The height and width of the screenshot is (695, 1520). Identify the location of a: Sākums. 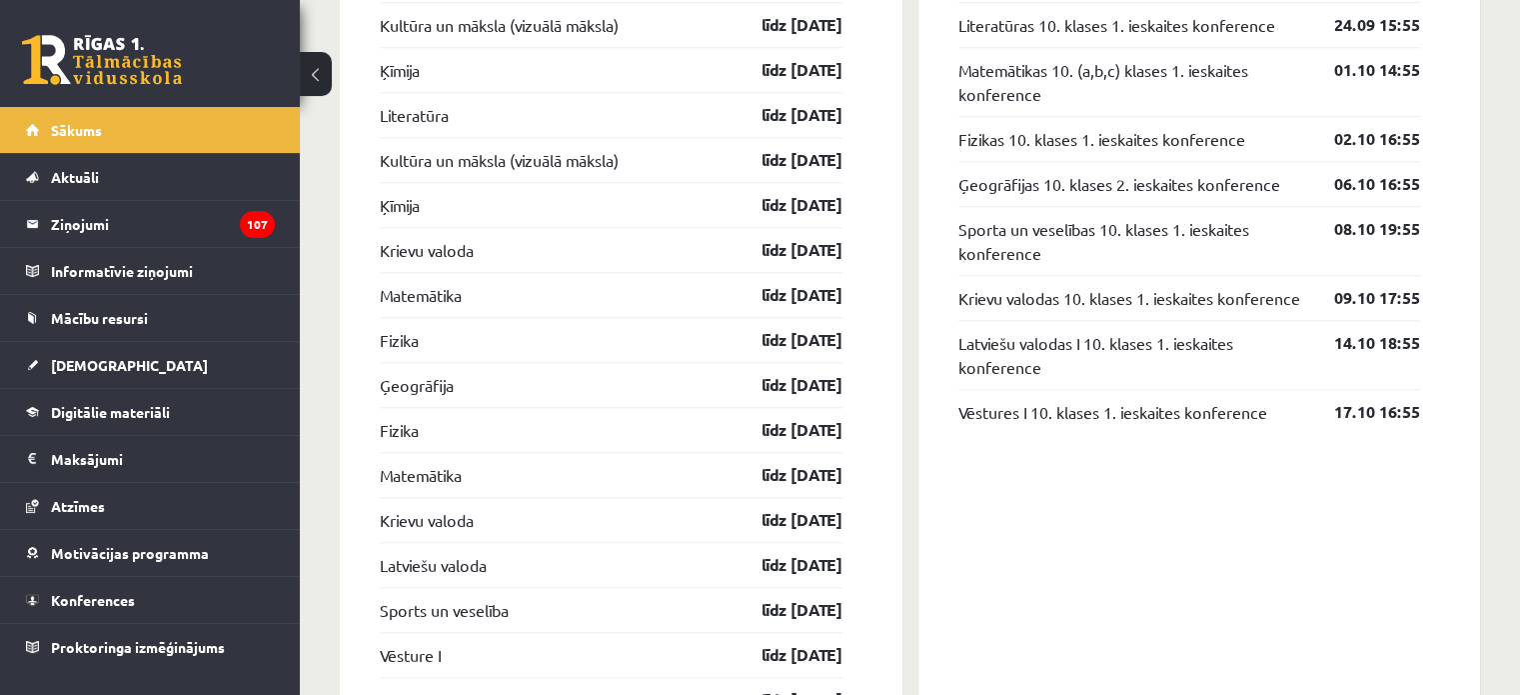
(150, 130).